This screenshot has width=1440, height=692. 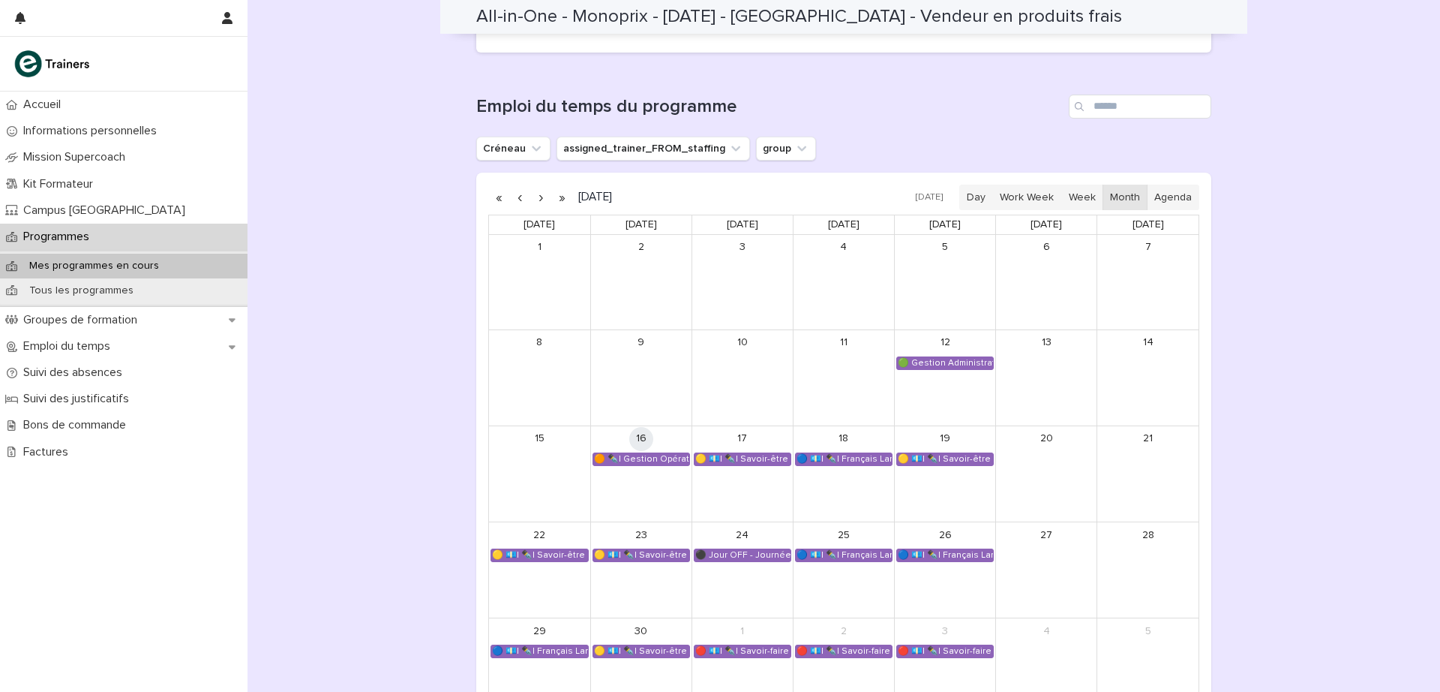 I want to click on a: October 2, 2025, so click(x=844, y=631).